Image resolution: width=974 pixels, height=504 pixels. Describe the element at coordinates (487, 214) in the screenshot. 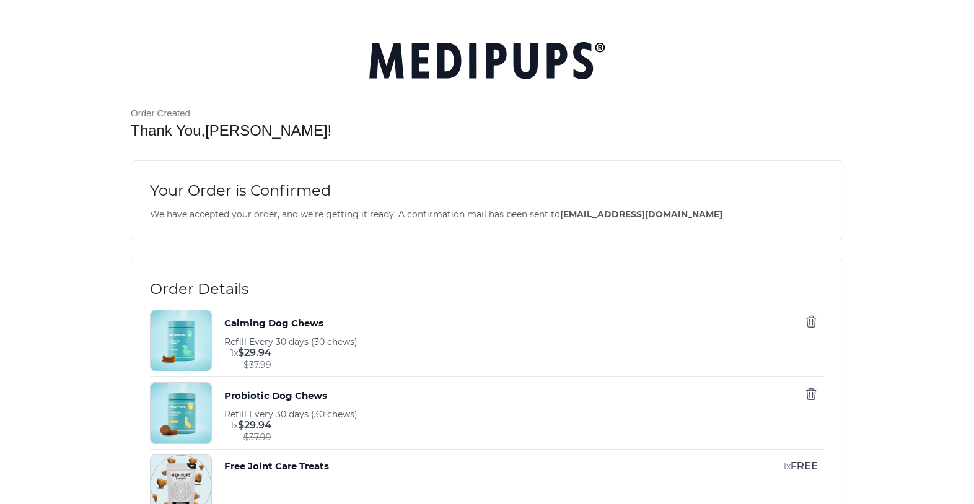

I see `span: We have accepted your order, and we’re getting it ready. A confirmation mail has been sent to` at that location.